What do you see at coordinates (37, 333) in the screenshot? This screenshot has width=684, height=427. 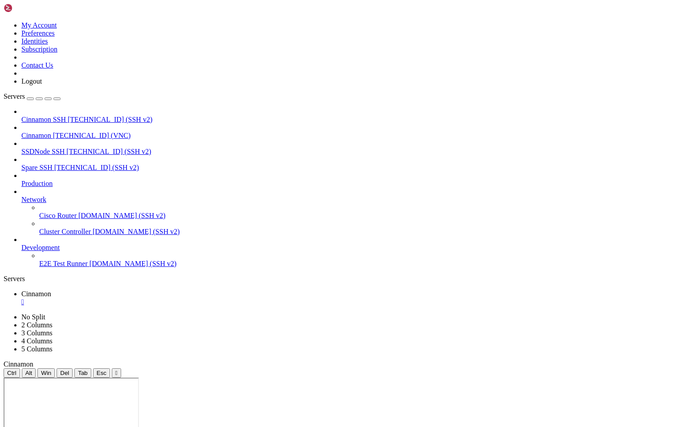 I see `a: 3 Columns` at bounding box center [37, 333].